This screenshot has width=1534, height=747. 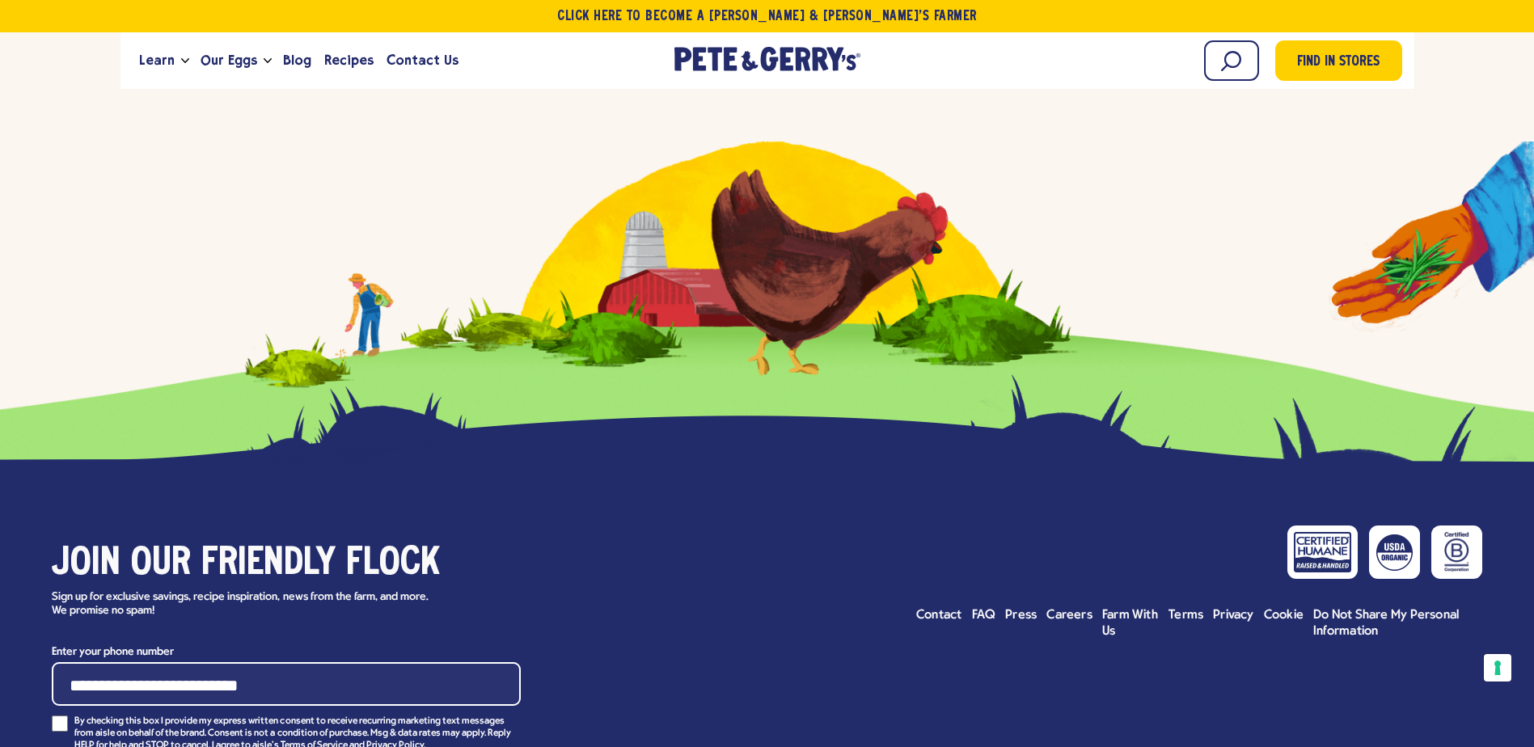 I want to click on button: Your consent preferences for tracking technologies, so click(x=1498, y=668).